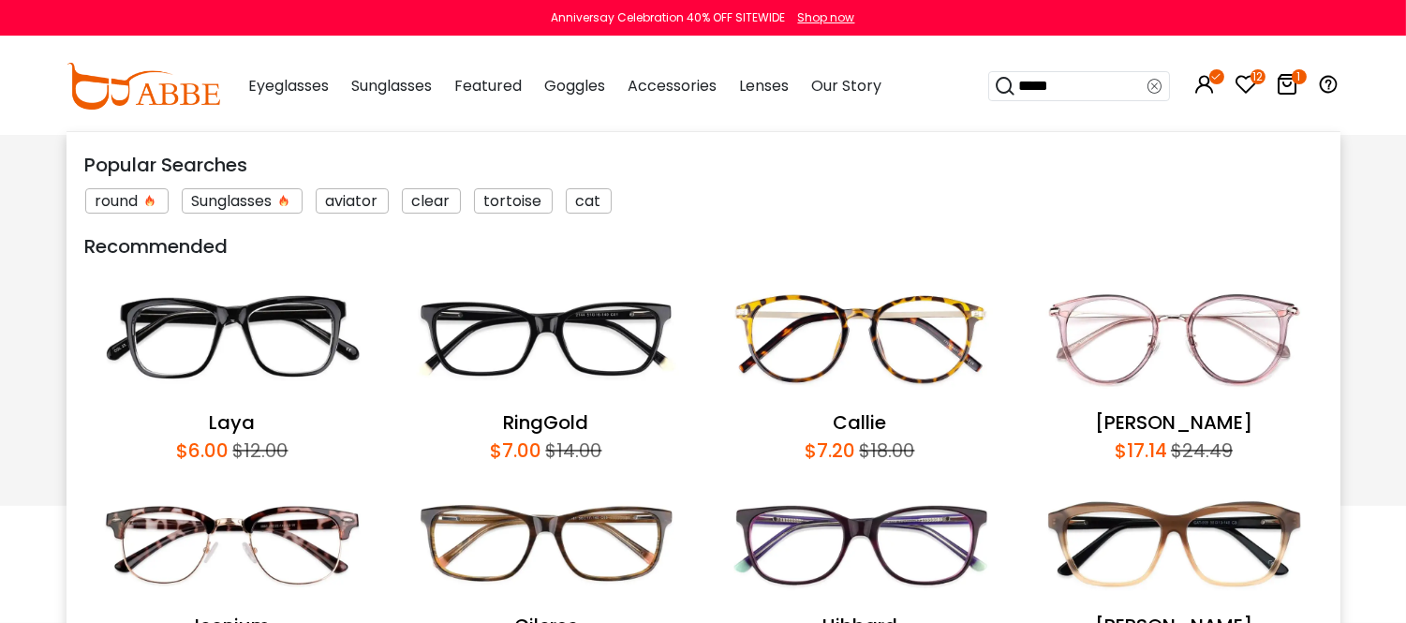  Describe the element at coordinates (860, 543) in the screenshot. I see `img: Hibbard` at that location.